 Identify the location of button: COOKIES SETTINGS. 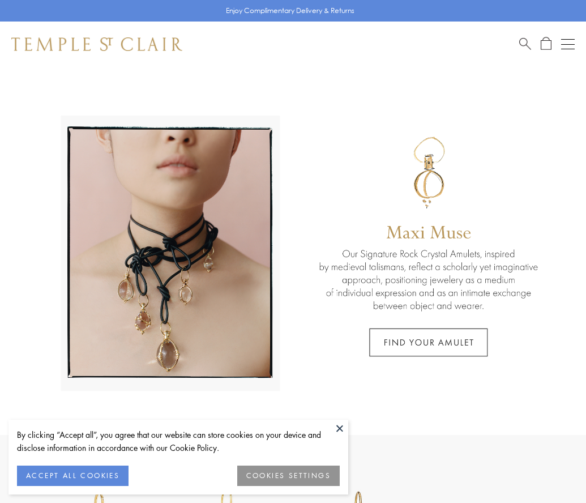
(288, 476).